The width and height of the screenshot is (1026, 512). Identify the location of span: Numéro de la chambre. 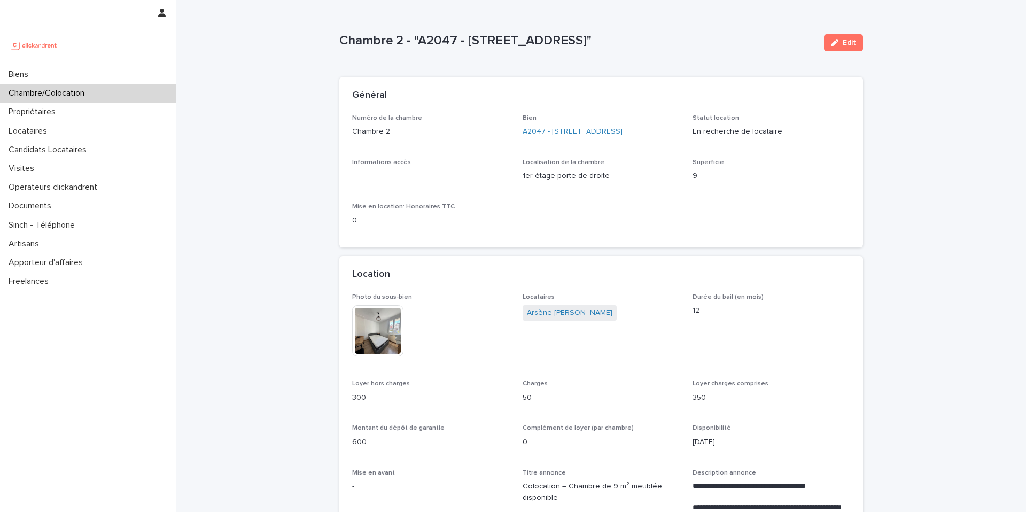
(387, 118).